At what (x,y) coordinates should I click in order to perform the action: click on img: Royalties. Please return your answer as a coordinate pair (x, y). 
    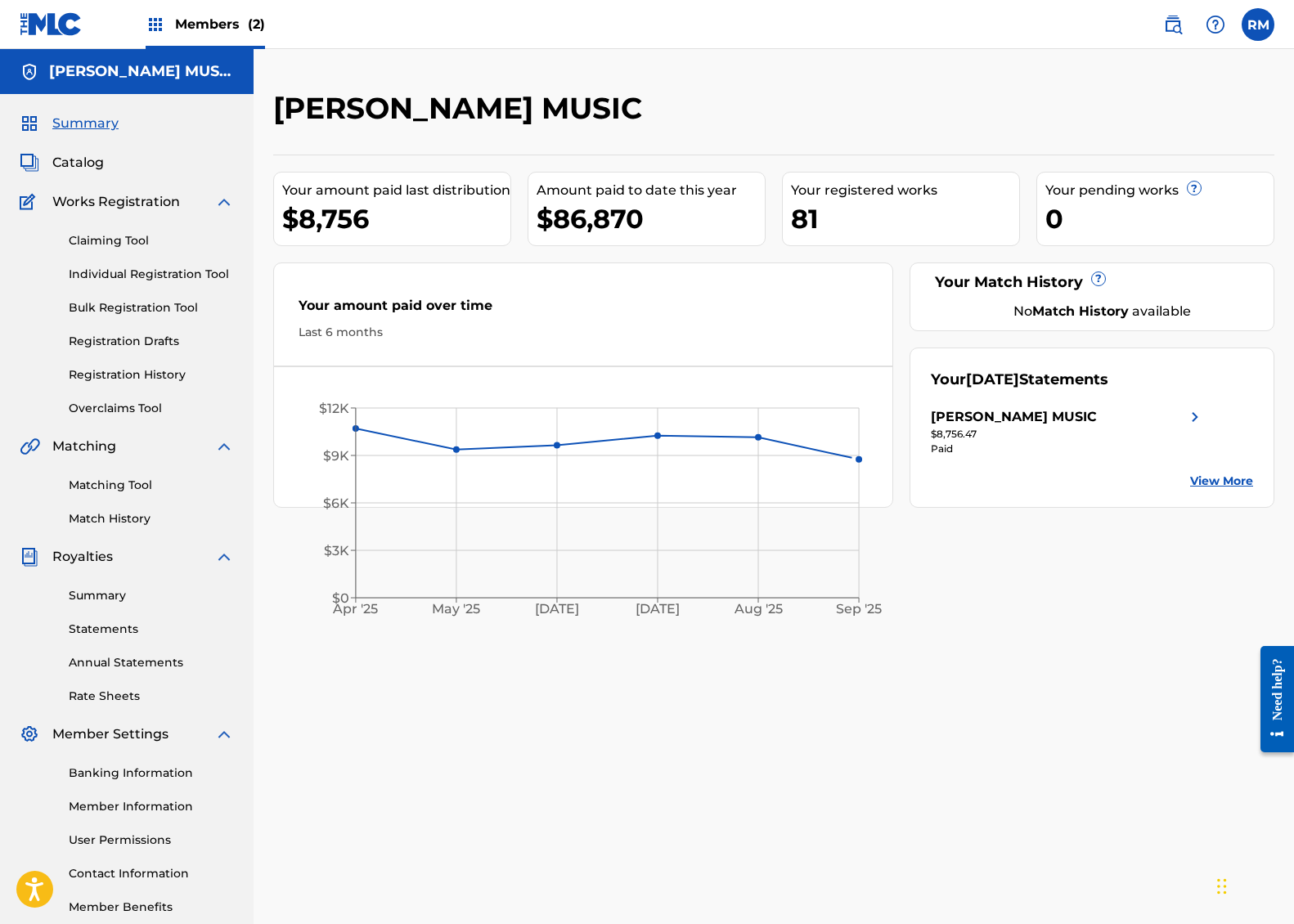
    Looking at the image, I should click on (29, 557).